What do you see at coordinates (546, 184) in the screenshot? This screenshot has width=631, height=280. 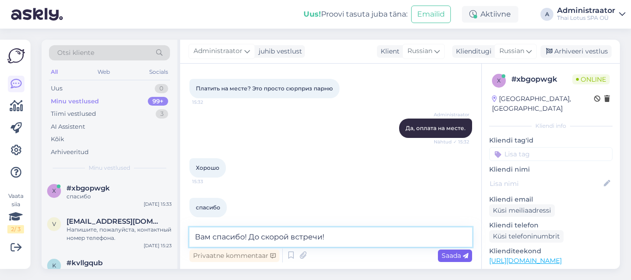 I see `input: Lisa nimi` at bounding box center [546, 184].